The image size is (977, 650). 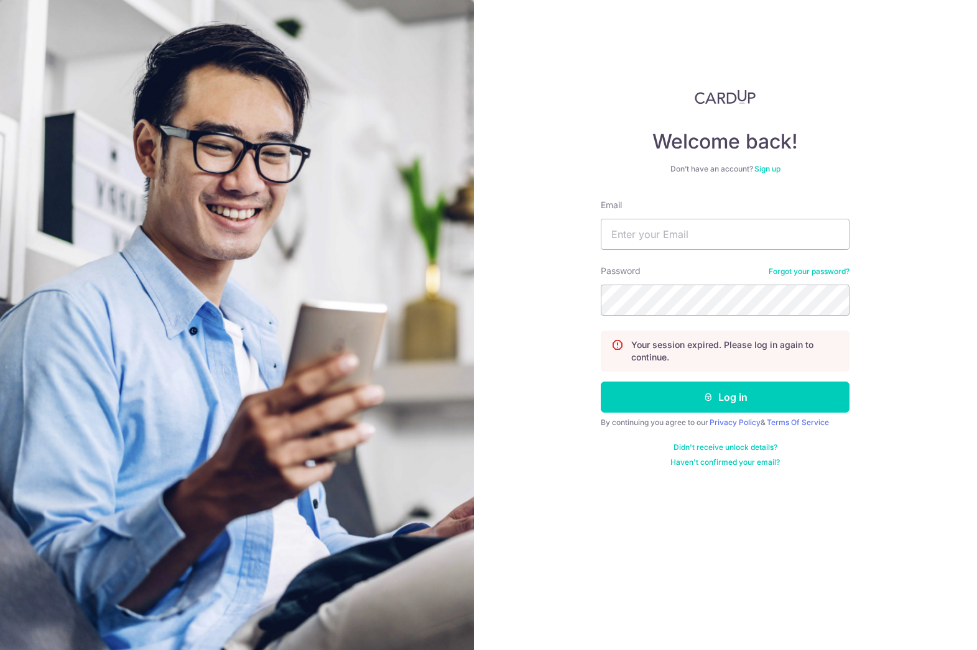 What do you see at coordinates (725, 234) in the screenshot?
I see `input: Enter your Email` at bounding box center [725, 234].